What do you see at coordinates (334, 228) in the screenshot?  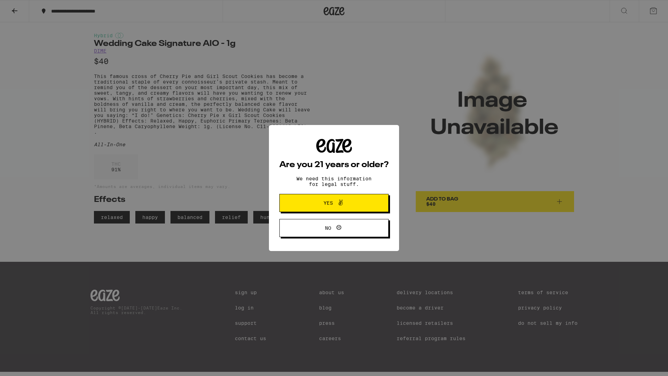 I see `button: No` at bounding box center [334, 228].